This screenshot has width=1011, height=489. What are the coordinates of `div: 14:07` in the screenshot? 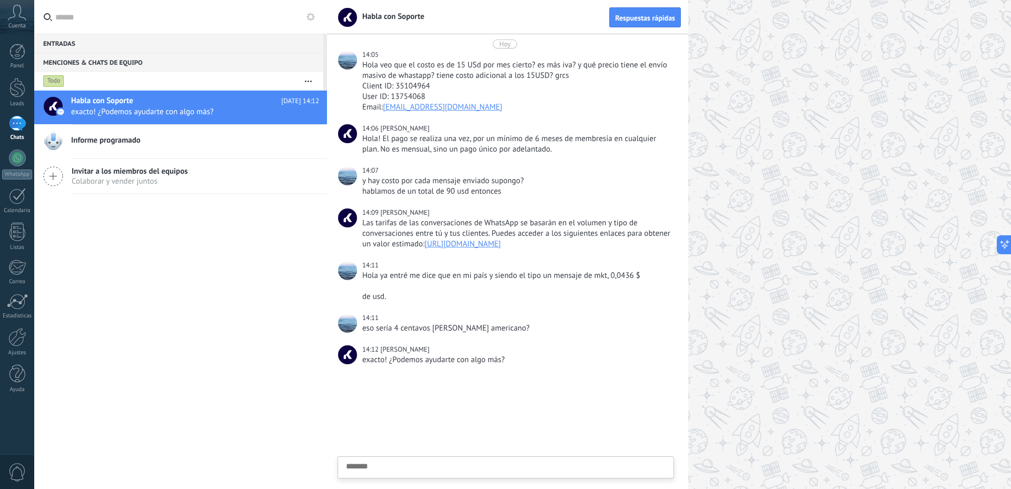 It's located at (371, 171).